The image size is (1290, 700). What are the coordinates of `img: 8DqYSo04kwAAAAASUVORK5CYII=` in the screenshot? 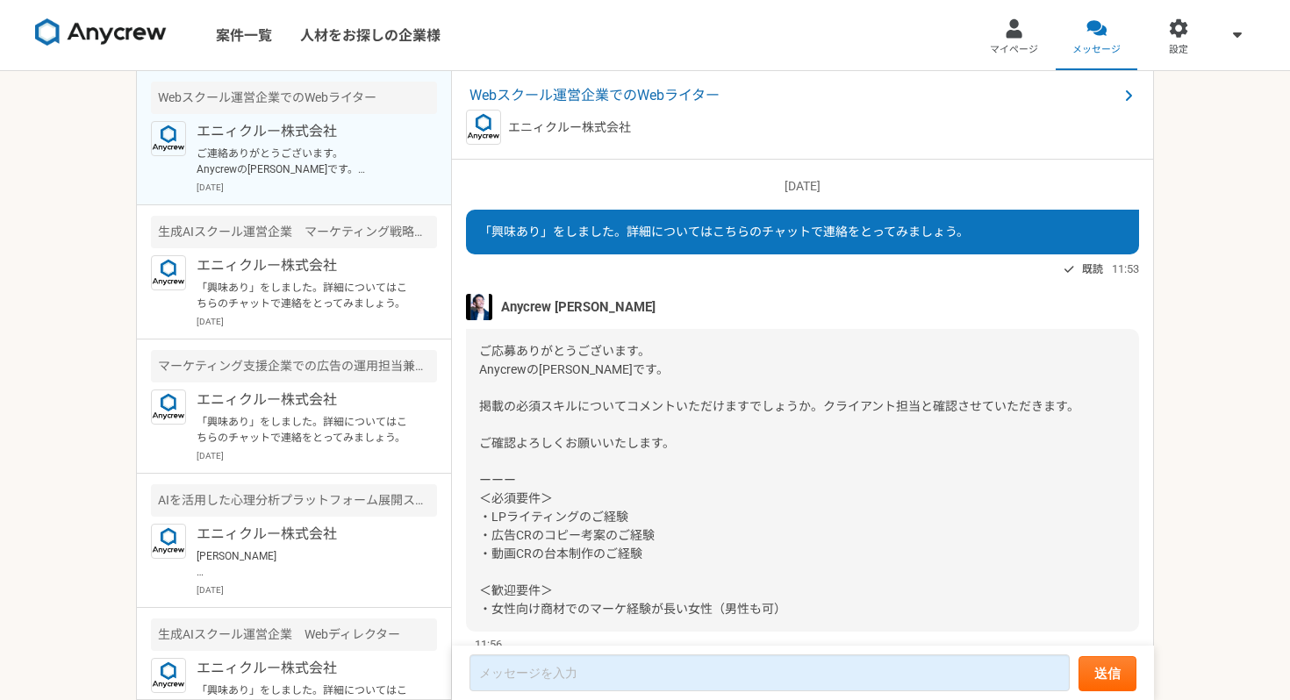 It's located at (101, 32).